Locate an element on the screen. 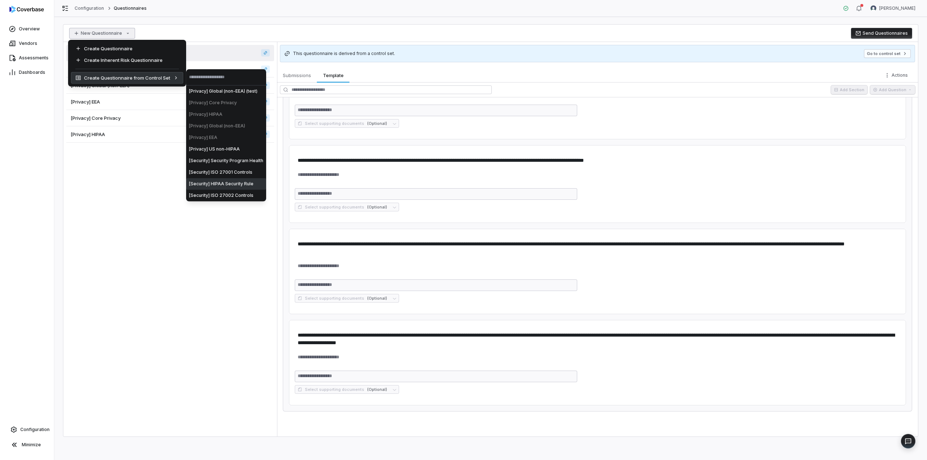 This screenshot has height=460, width=927. span: [Privacy] US non-HIPAA is located at coordinates (214, 149).